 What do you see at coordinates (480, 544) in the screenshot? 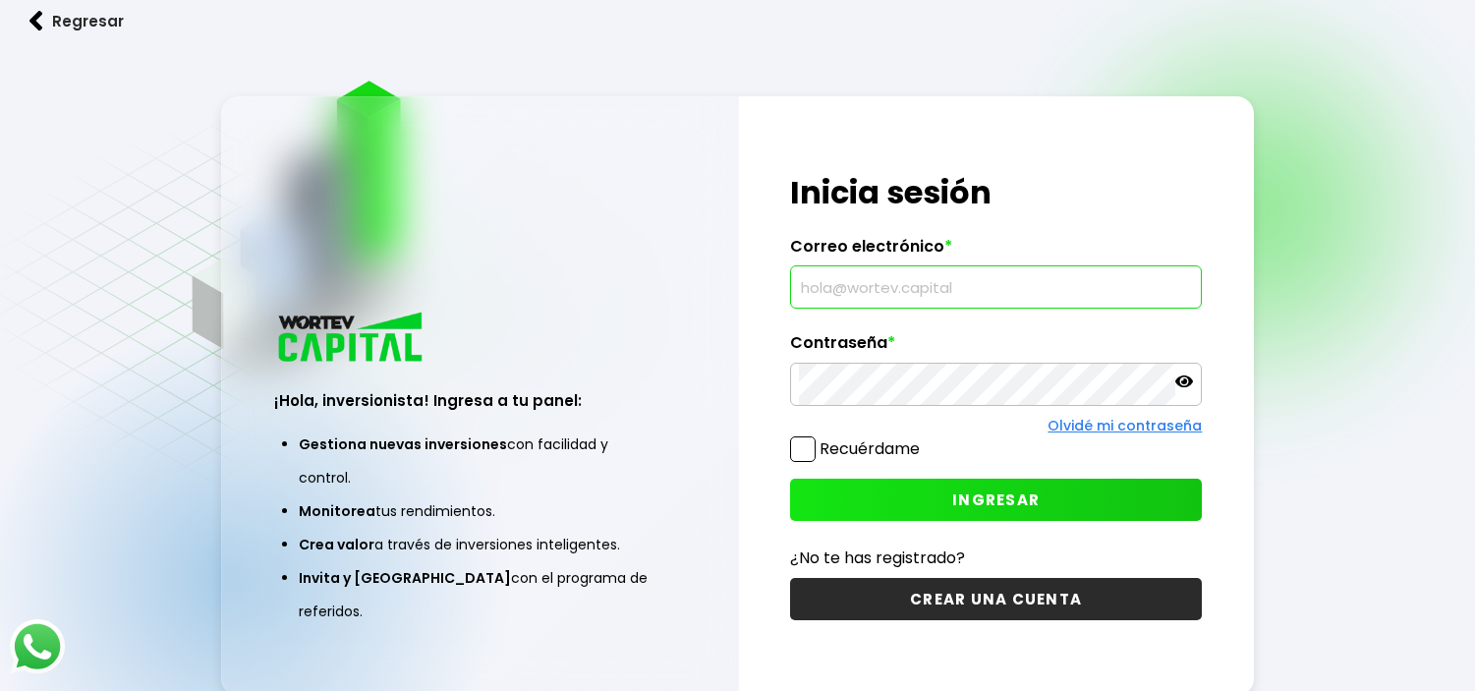
I see `li: a través de inversiones inteligentes.` at bounding box center [480, 544].